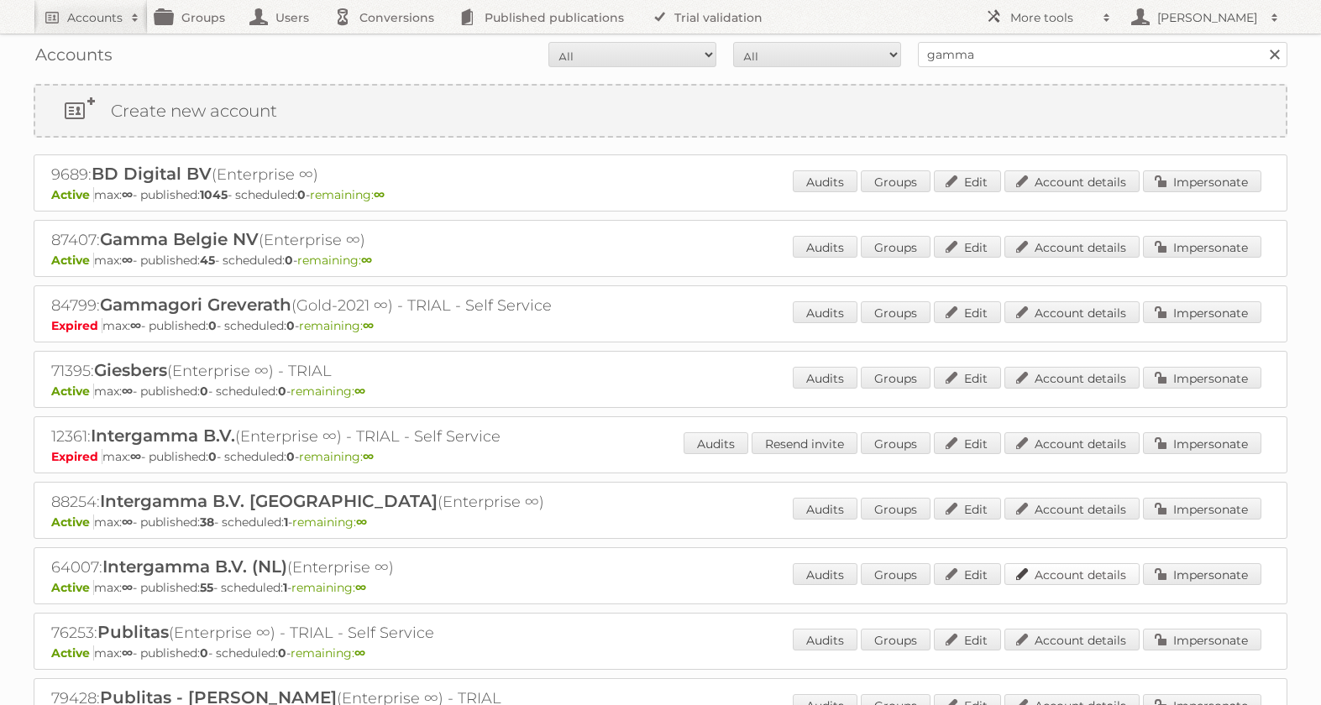 This screenshot has height=705, width=1321. Describe the element at coordinates (179, 239) in the screenshot. I see `span: Gamma Belgie NV` at that location.